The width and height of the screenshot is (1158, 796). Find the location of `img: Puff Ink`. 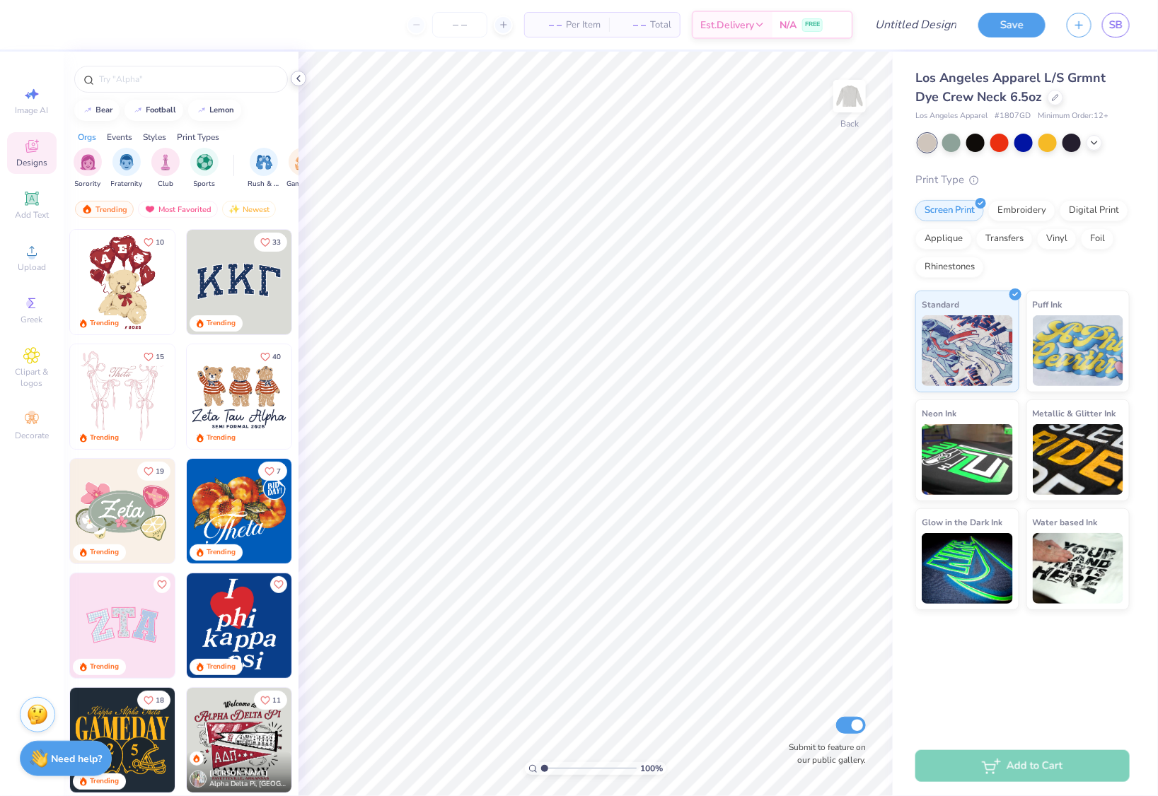

img: Puff Ink is located at coordinates (1078, 351).